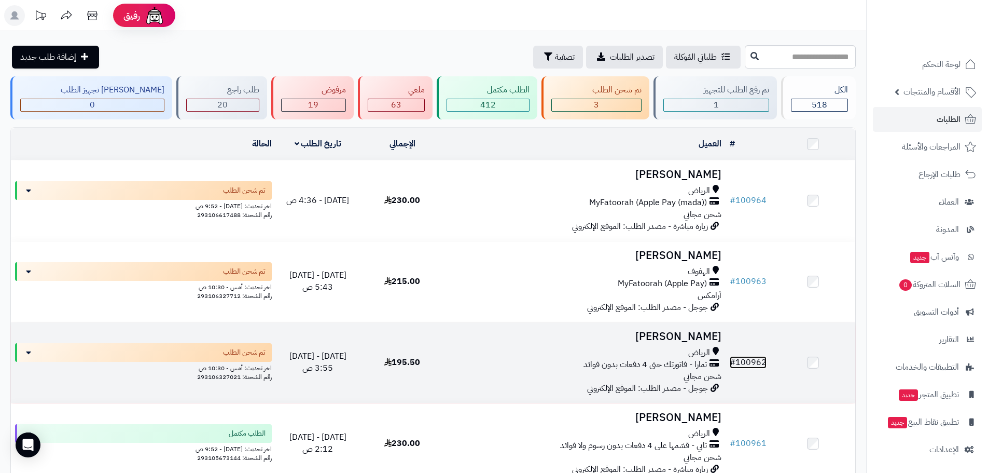 Image resolution: width=988 pixels, height=473 pixels. What do you see at coordinates (927, 449) in the screenshot?
I see `a: الإعدادات` at bounding box center [927, 449].